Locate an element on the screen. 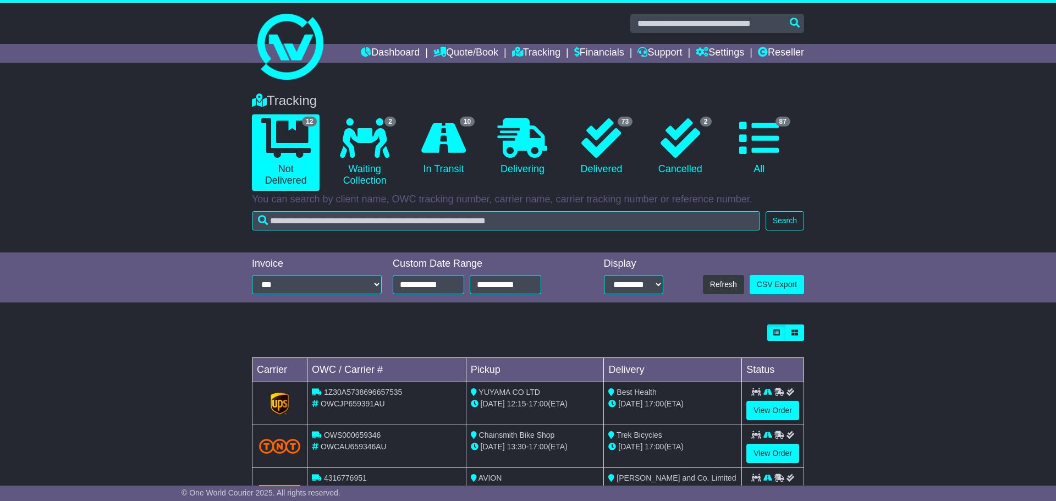 The height and width of the screenshot is (501, 1056). span: OWCJP659391AU is located at coordinates (353, 404).